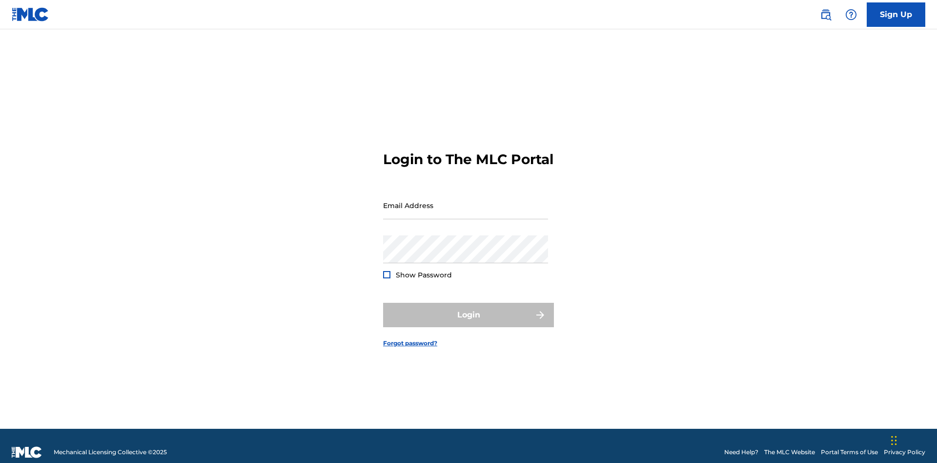 The width and height of the screenshot is (937, 463). Describe the element at coordinates (742, 452) in the screenshot. I see `a: Need Help?` at that location.